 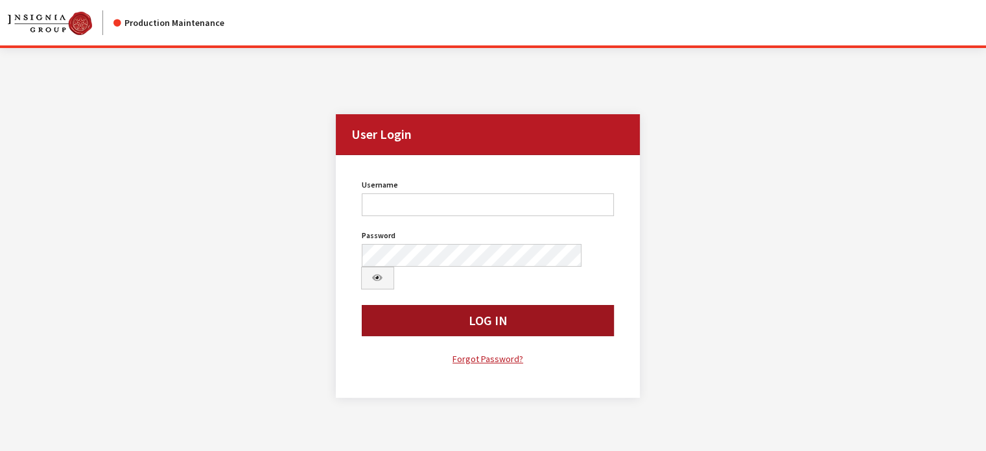 What do you see at coordinates (50, 23) in the screenshot?
I see `img: Catalog Maintenance` at bounding box center [50, 23].